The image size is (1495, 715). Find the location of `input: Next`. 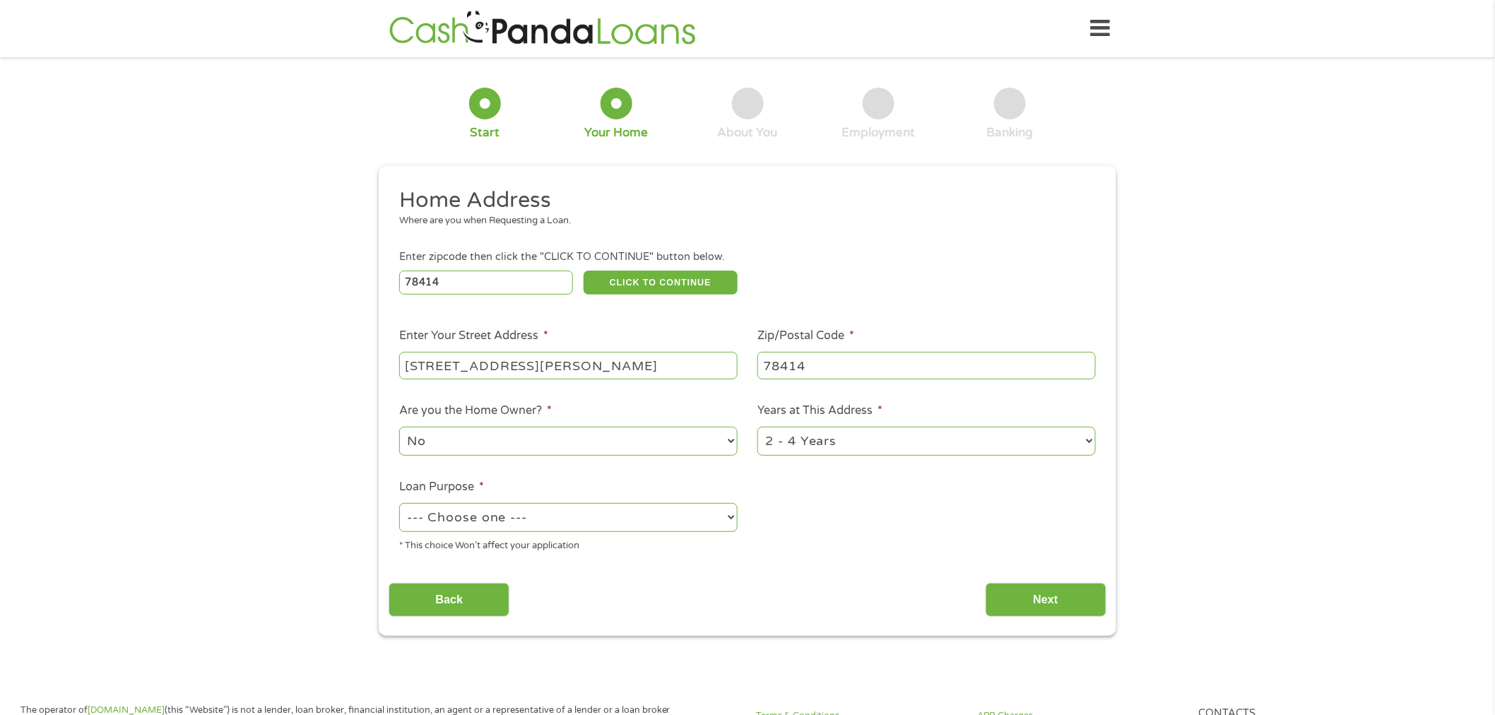

input: Next is located at coordinates (1045, 600).